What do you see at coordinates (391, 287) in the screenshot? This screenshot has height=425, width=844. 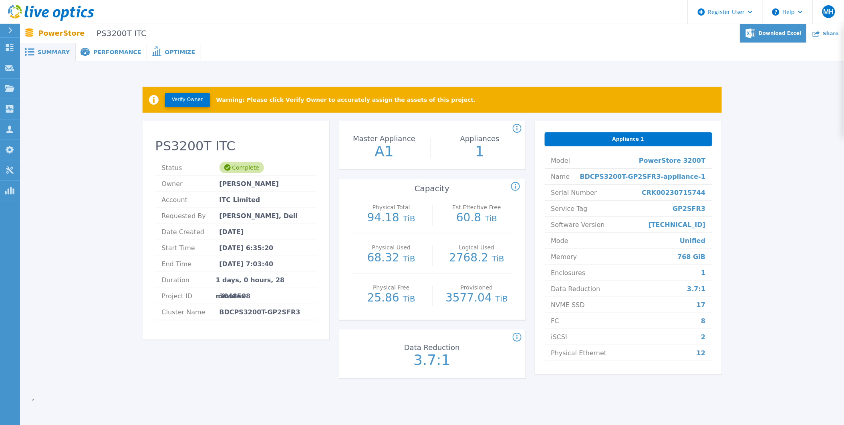 I see `p: Physical Free` at bounding box center [391, 287].